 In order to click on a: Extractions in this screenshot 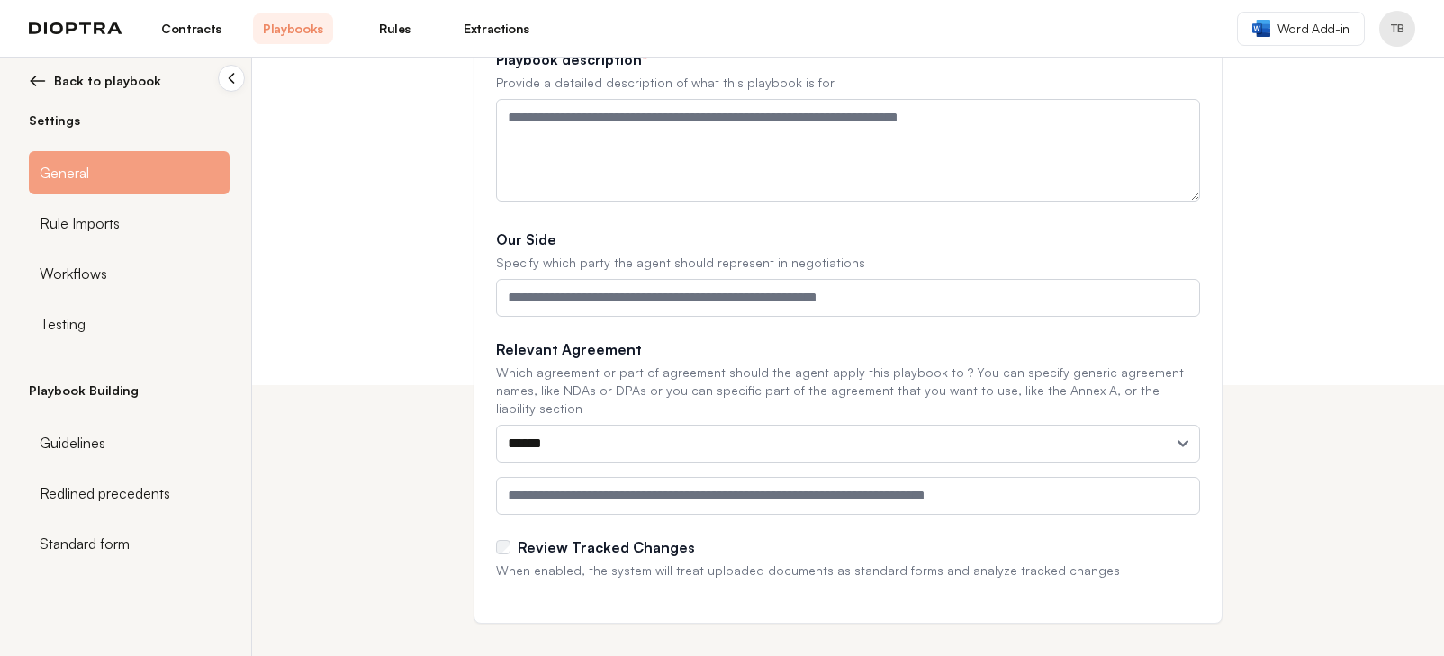, I will do `click(496, 29)`.